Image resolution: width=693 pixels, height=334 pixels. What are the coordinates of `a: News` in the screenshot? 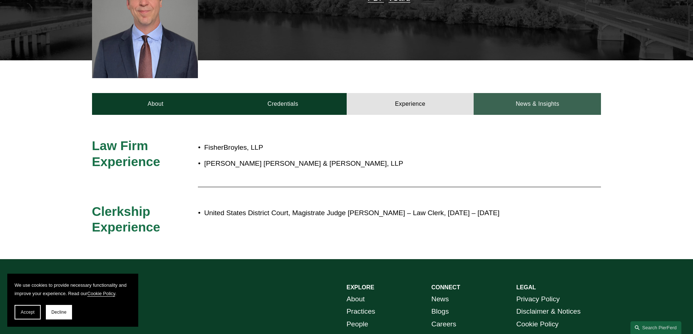 It's located at (440, 299).